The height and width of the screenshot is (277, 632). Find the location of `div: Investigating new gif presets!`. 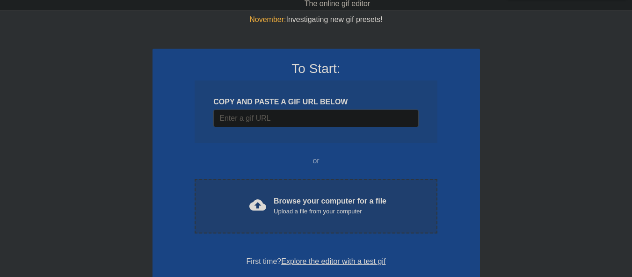

div: Investigating new gif presets! is located at coordinates (316, 20).